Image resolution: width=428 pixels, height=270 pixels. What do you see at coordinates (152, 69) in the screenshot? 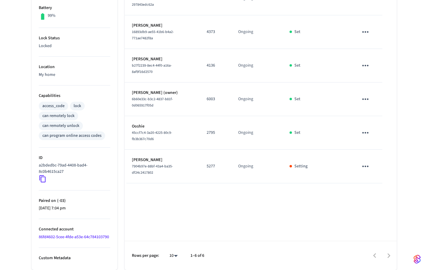
I see `span: b27f2239-8ec4-44f0-a16a-8af9f16d2570` at bounding box center [152, 69].